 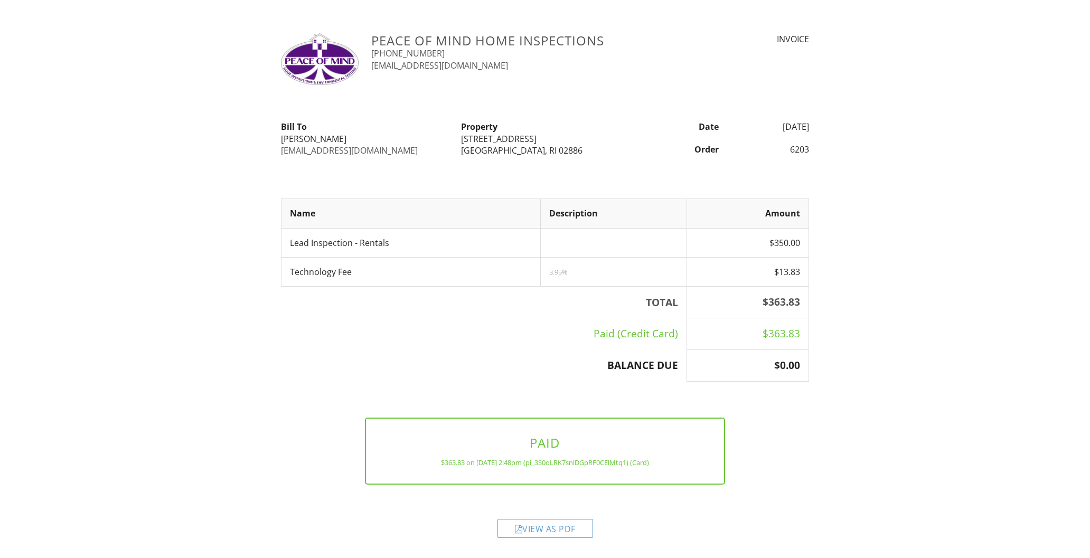 I want to click on th: Name, so click(x=411, y=213).